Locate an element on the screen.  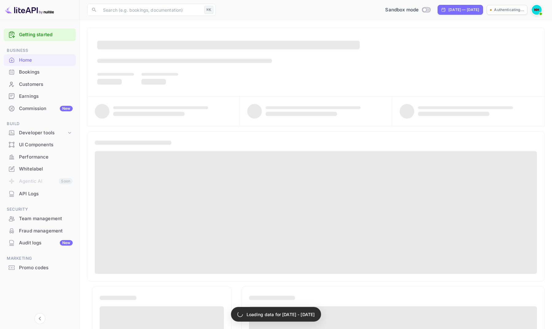
a: UI Components is located at coordinates (40, 145).